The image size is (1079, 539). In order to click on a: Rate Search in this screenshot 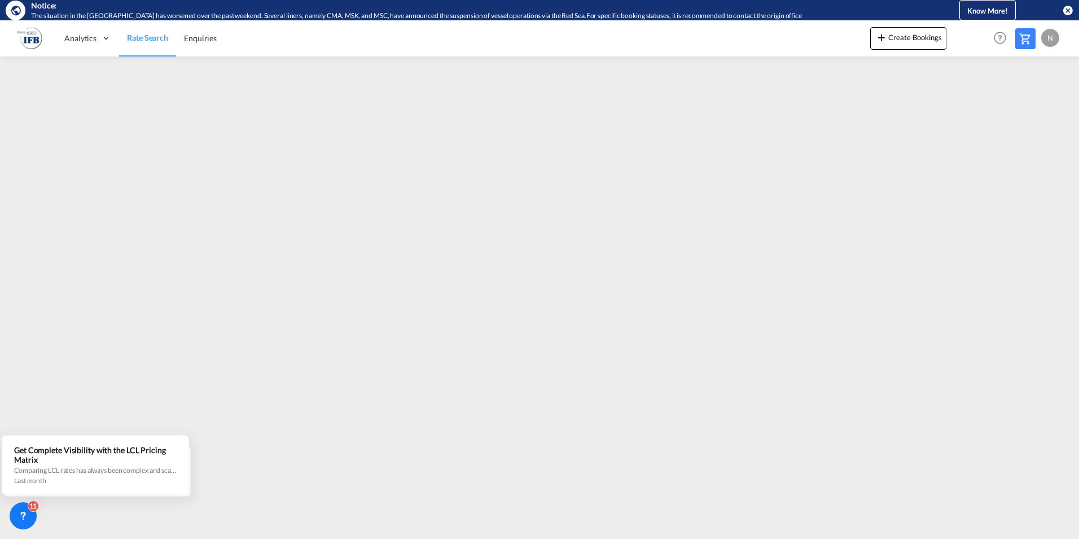, I will do `click(147, 38)`.